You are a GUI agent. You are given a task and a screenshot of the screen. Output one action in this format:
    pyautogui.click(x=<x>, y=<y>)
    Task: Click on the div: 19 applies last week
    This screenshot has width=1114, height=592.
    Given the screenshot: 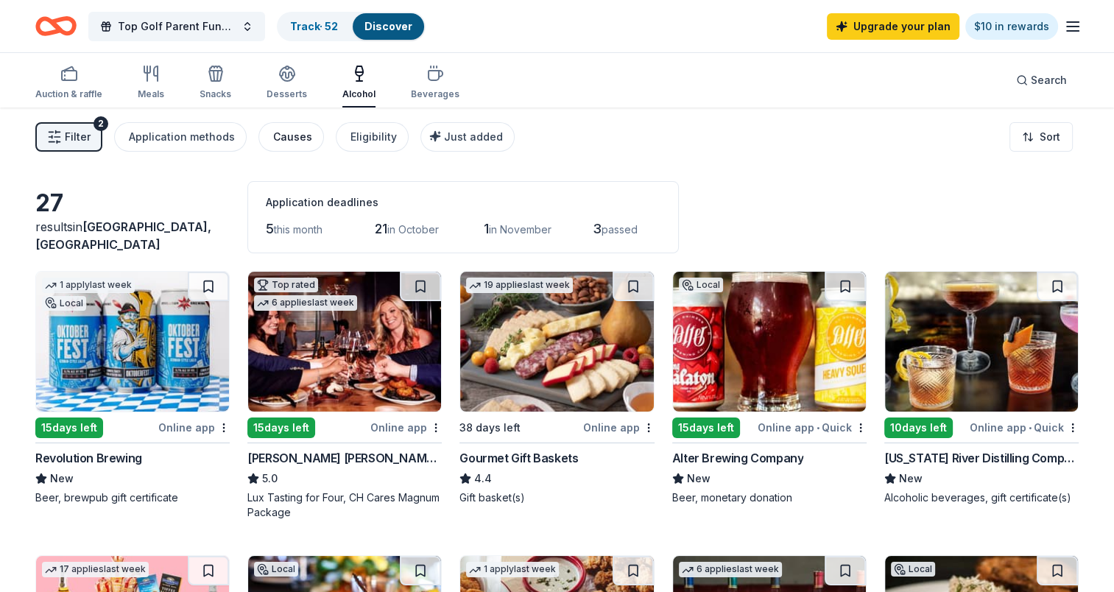 What is the action you would take?
    pyautogui.click(x=519, y=285)
    